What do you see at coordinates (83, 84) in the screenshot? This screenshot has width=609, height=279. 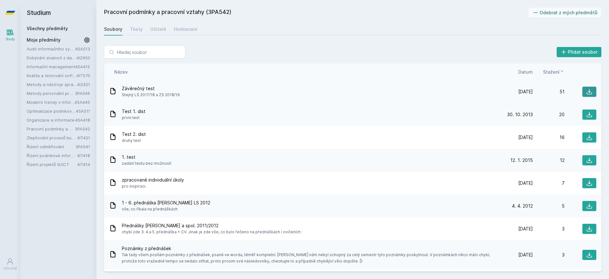 I see `a: 4IZ421` at bounding box center [83, 84].